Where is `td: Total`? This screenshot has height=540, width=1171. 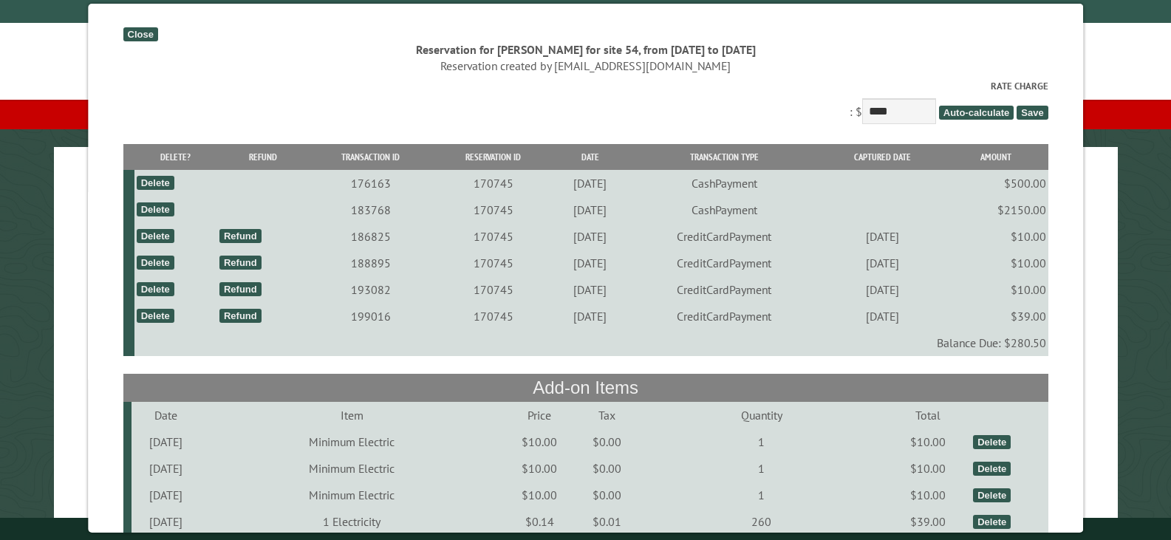 td: Total is located at coordinates (928, 415).